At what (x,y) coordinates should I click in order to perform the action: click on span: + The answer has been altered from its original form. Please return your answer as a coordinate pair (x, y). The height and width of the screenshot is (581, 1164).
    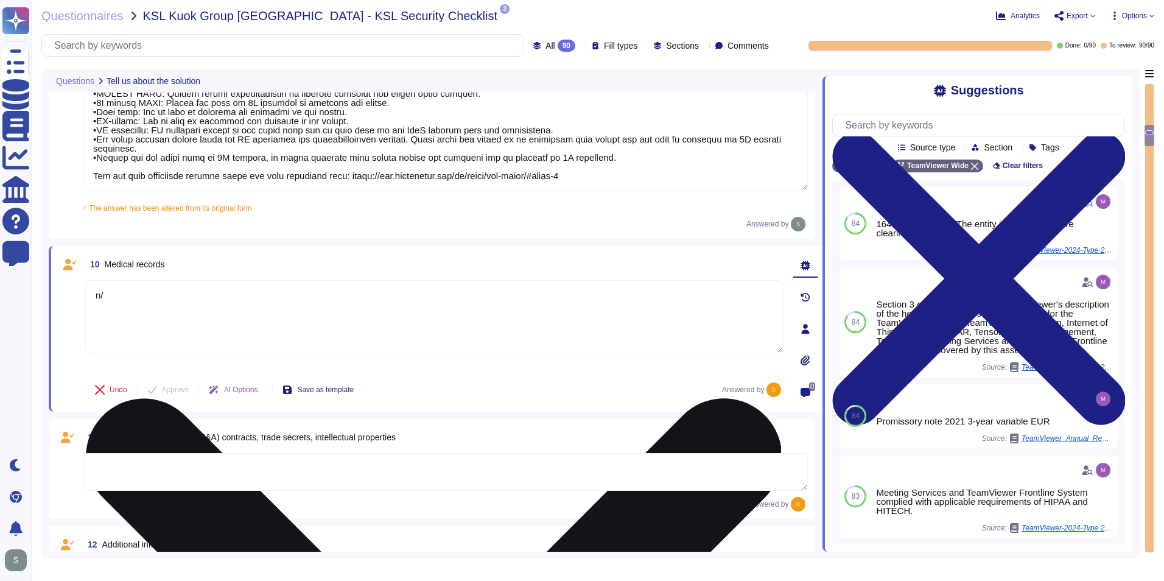
    Looking at the image, I should click on (167, 208).